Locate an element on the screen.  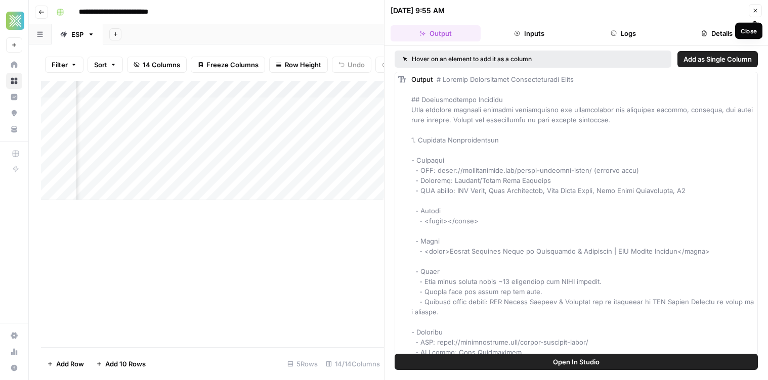
div: 5 Rows is located at coordinates (302, 364).